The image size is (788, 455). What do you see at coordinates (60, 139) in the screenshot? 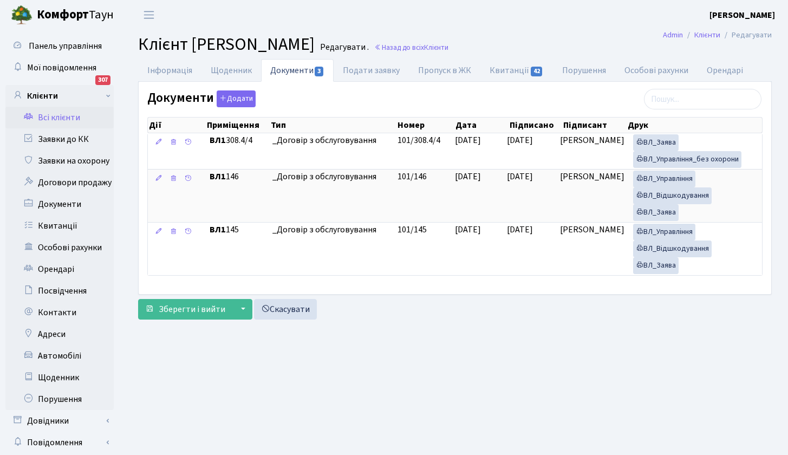
I see `a: Заявки до КК` at bounding box center [60, 139].